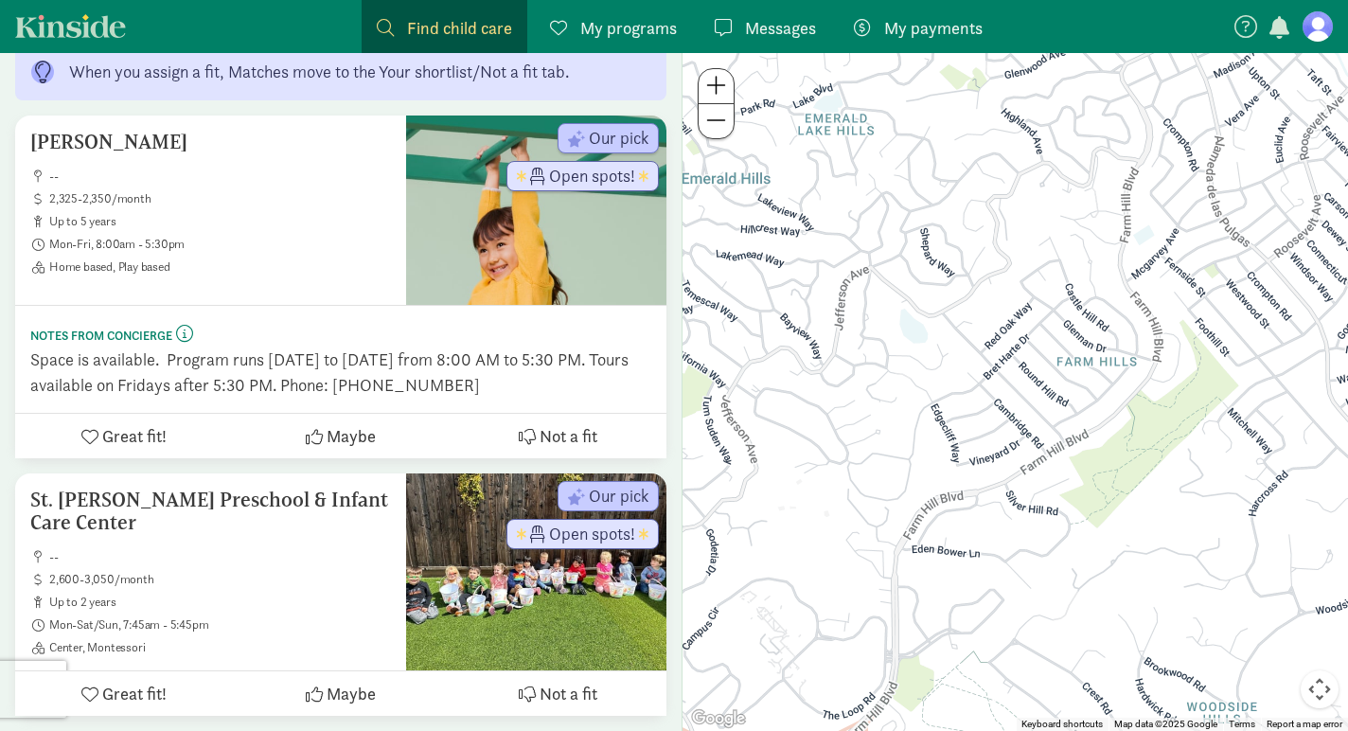 This screenshot has height=731, width=1348. Describe the element at coordinates (220, 648) in the screenshot. I see `span: Center, Montessori` at that location.